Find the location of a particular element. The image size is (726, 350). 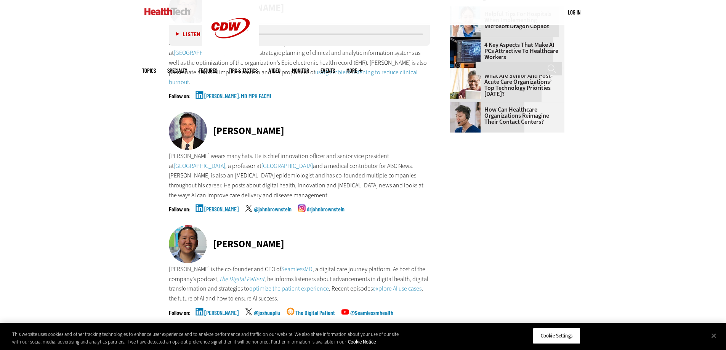

a: Features is located at coordinates (208, 71).